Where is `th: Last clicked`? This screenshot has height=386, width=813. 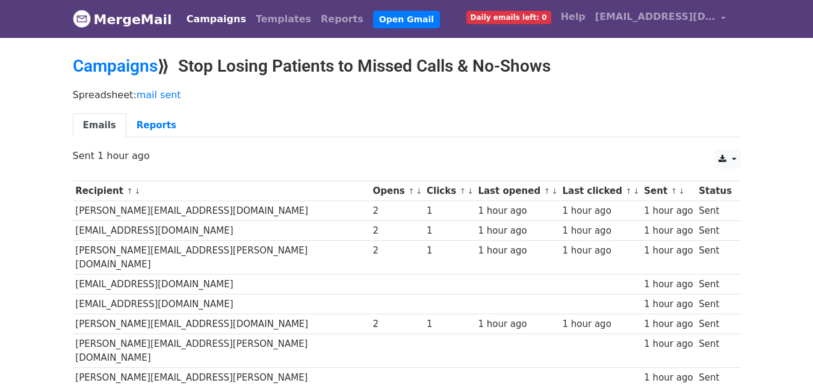
th: Last clicked is located at coordinates (601, 191).